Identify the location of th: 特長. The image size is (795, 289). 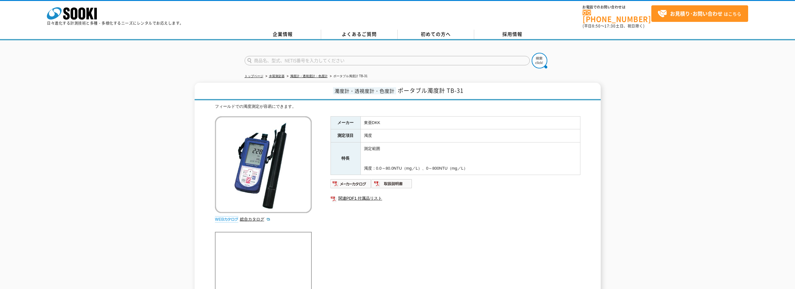
(345, 159).